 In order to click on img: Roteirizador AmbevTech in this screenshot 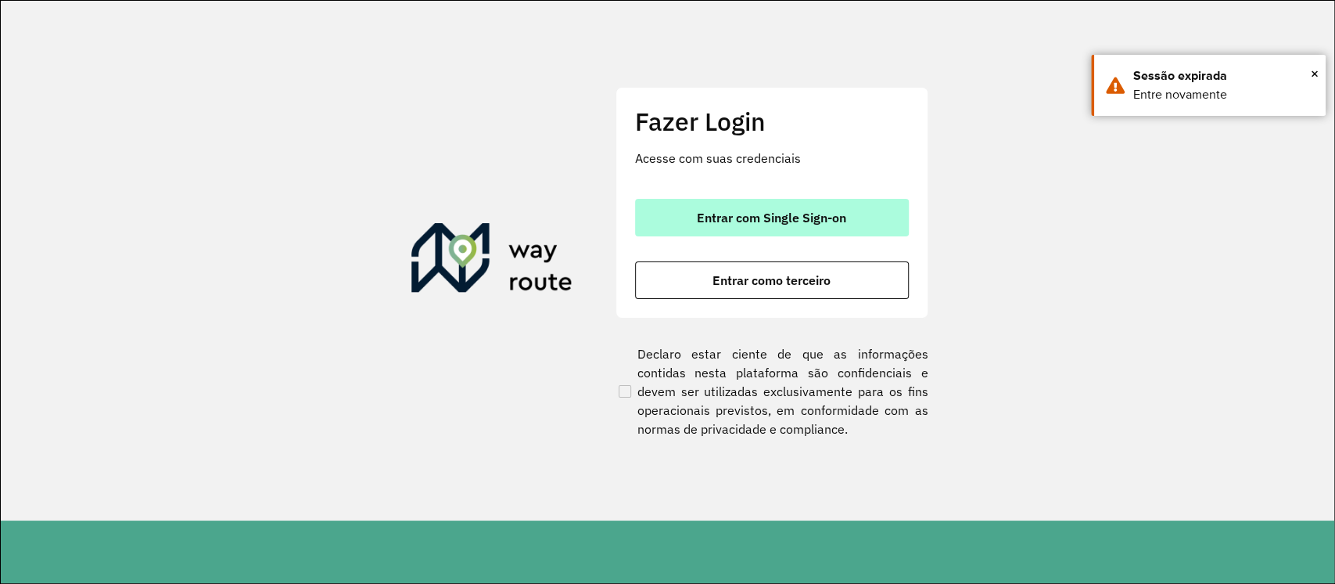, I will do `click(492, 260)`.